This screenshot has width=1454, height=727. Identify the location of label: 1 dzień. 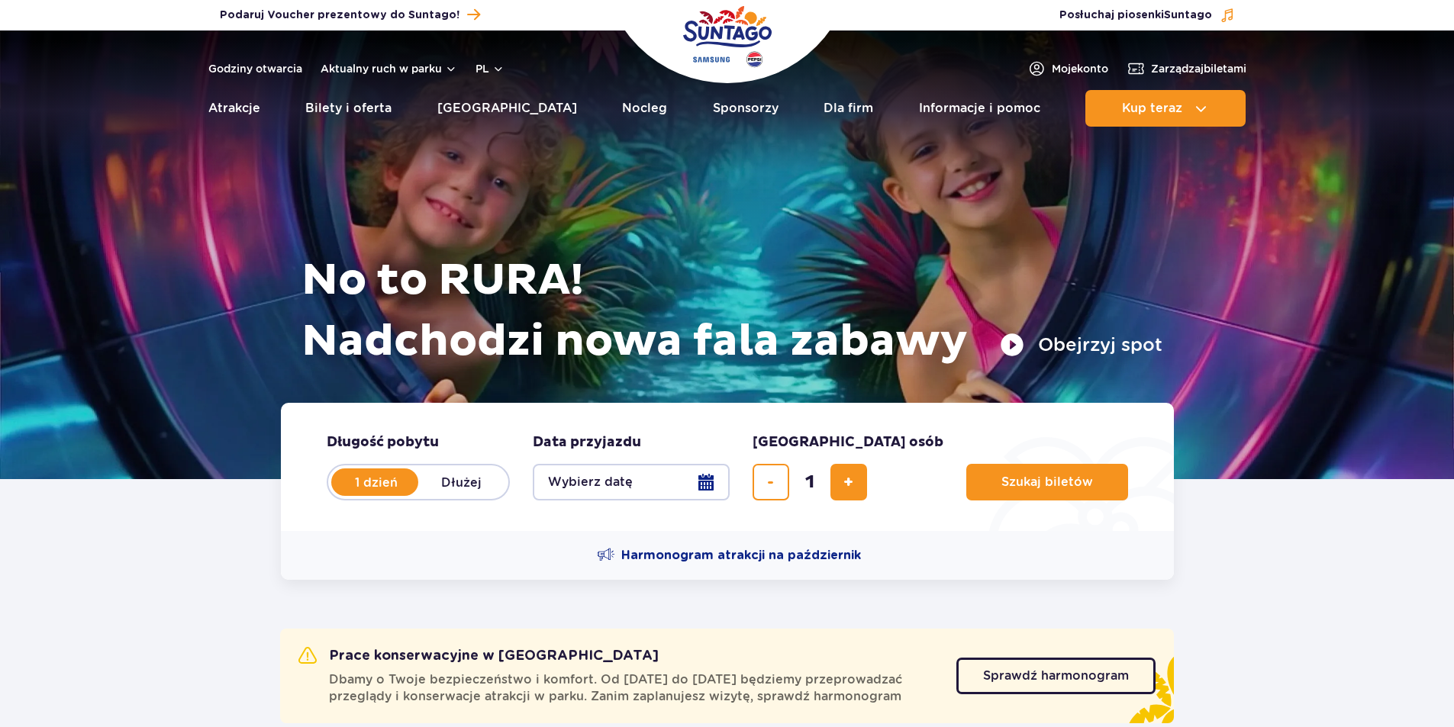
(376, 482).